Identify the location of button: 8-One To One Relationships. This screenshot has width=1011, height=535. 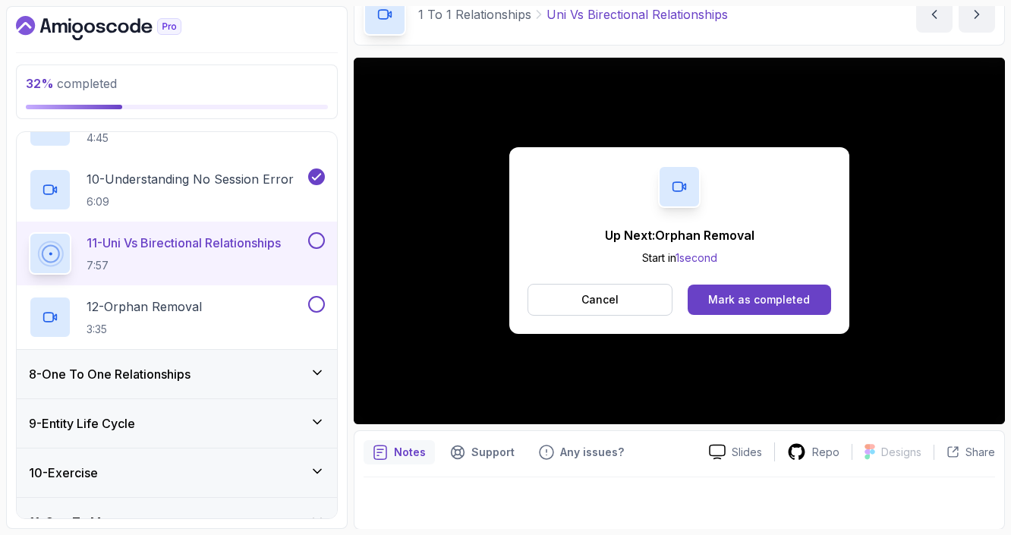
(177, 374).